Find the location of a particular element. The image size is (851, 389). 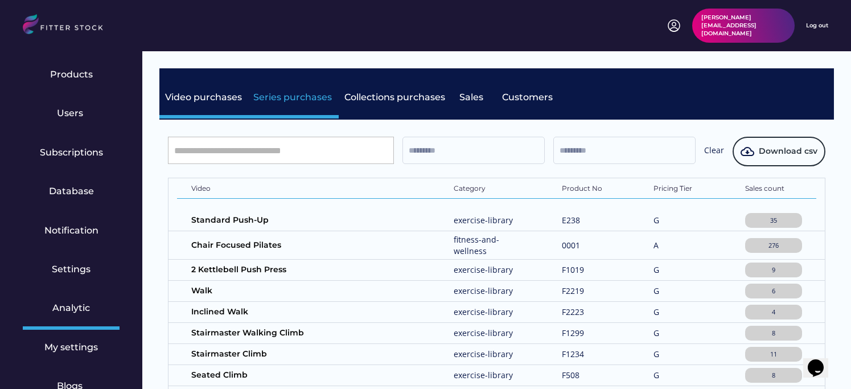

div: F1234 is located at coordinates (590, 354).